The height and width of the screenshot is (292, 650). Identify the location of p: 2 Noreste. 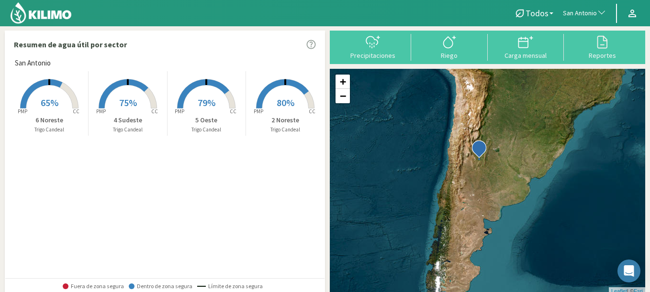
(285, 120).